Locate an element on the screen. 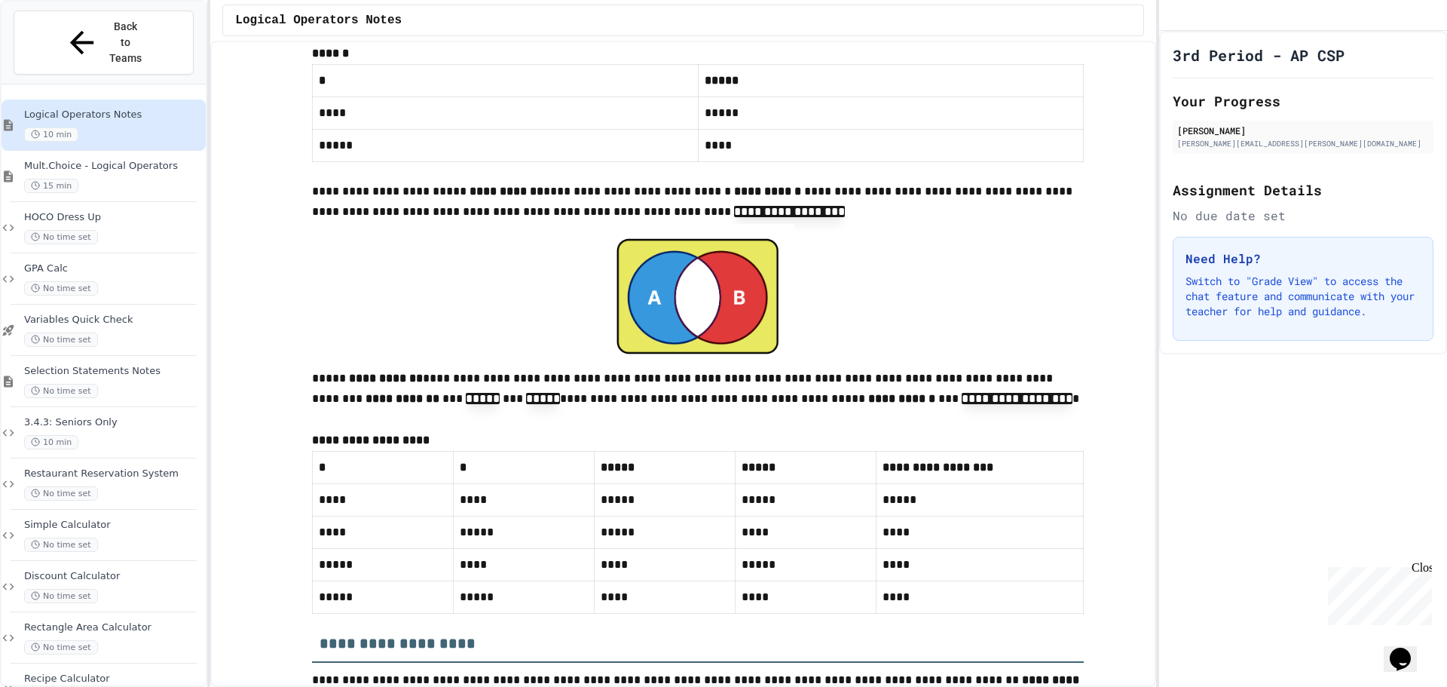 The width and height of the screenshot is (1447, 687). span: 15 min is located at coordinates (51, 185).